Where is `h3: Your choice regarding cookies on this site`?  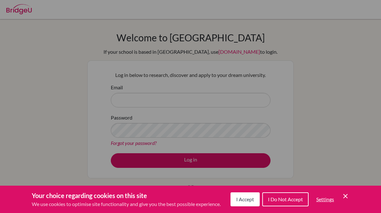 h3: Your choice regarding cookies on this site is located at coordinates (126, 195).